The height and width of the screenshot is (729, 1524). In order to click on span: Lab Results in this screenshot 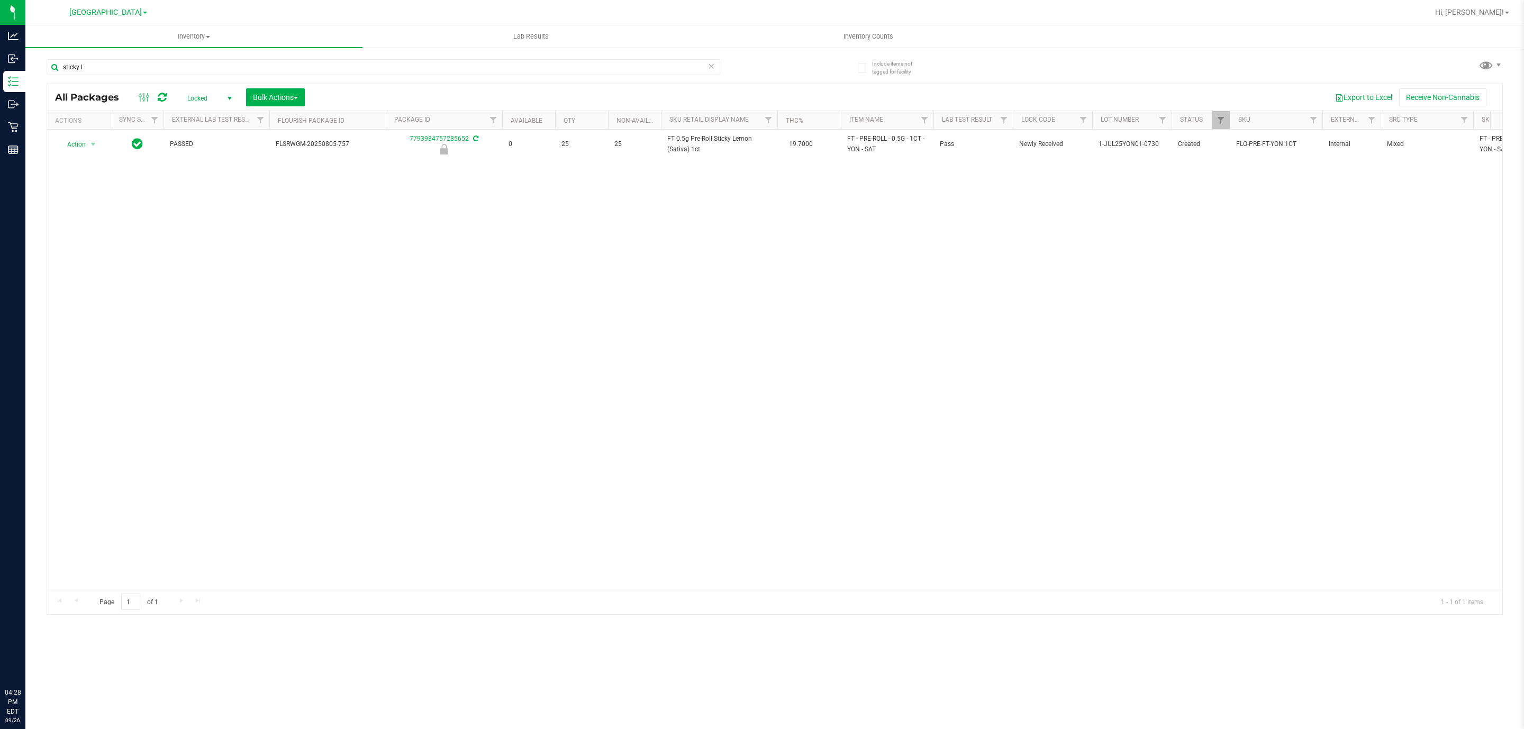, I will do `click(531, 37)`.